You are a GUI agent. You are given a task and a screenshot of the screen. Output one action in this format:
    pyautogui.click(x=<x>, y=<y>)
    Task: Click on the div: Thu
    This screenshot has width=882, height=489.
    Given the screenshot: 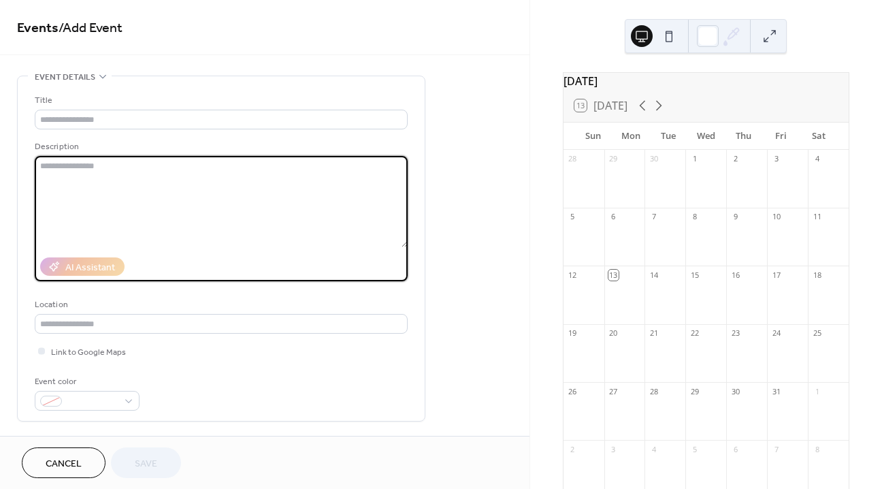 What is the action you would take?
    pyautogui.click(x=743, y=136)
    